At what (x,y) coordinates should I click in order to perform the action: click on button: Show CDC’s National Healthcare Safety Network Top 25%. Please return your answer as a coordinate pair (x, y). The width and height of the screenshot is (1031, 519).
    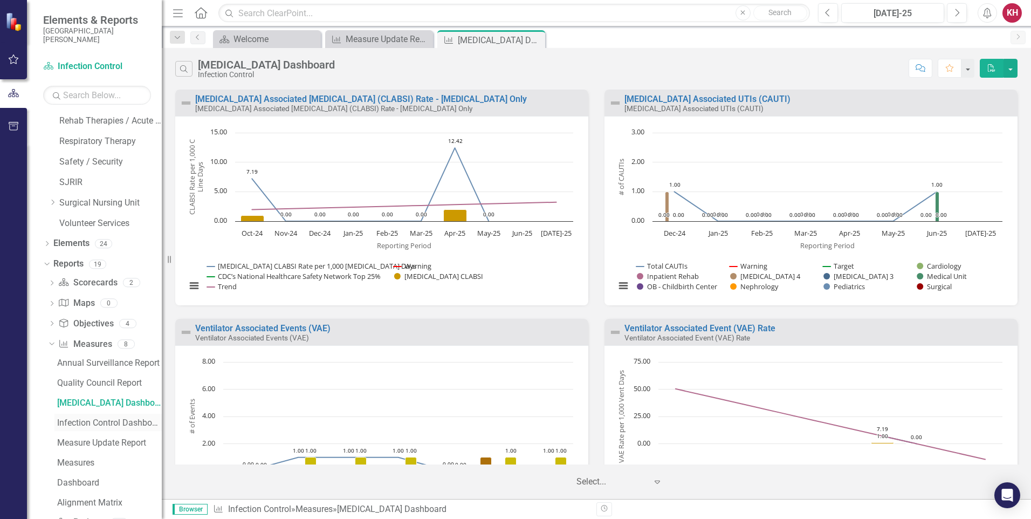
    Looking at the image, I should click on (295, 276).